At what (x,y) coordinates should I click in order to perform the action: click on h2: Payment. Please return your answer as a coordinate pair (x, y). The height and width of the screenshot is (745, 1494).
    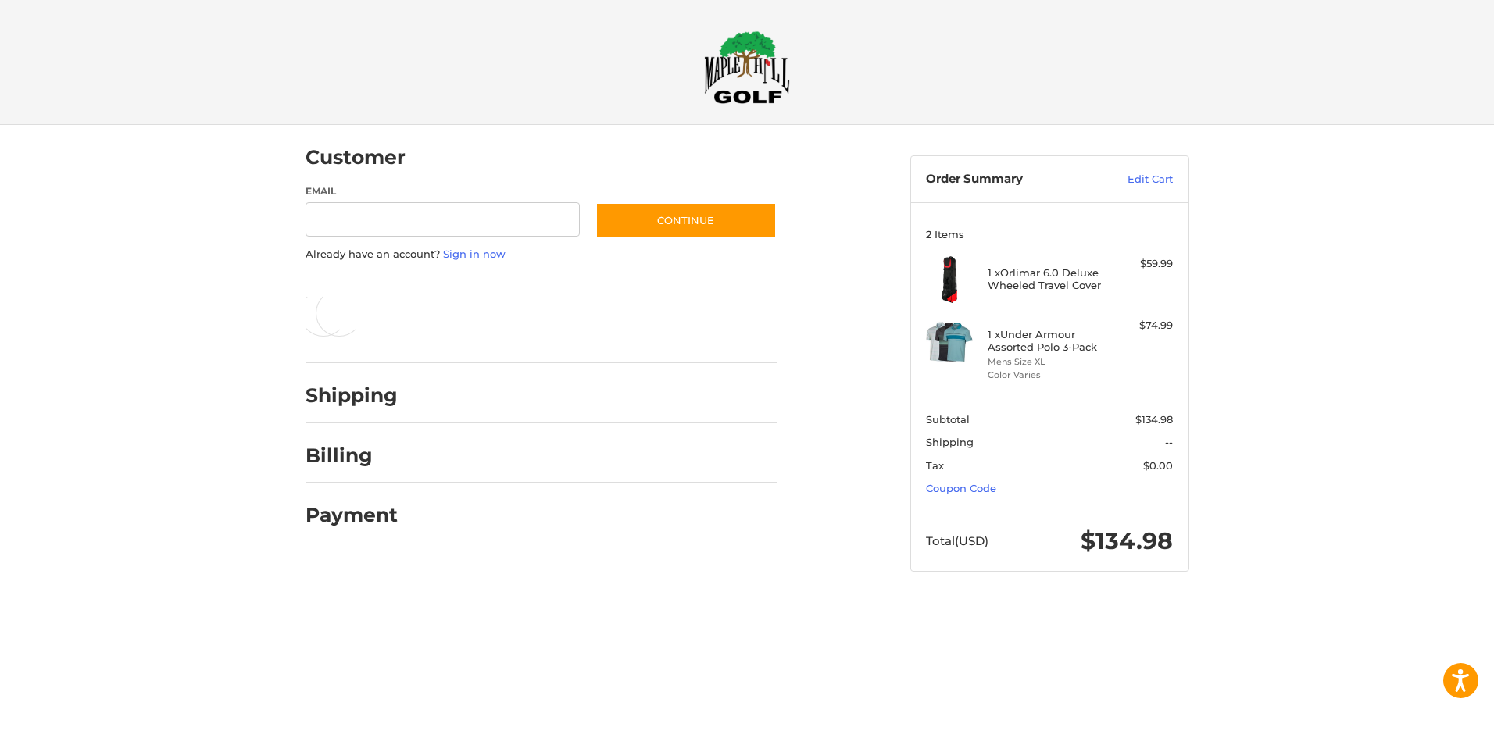
    Looking at the image, I should click on (352, 515).